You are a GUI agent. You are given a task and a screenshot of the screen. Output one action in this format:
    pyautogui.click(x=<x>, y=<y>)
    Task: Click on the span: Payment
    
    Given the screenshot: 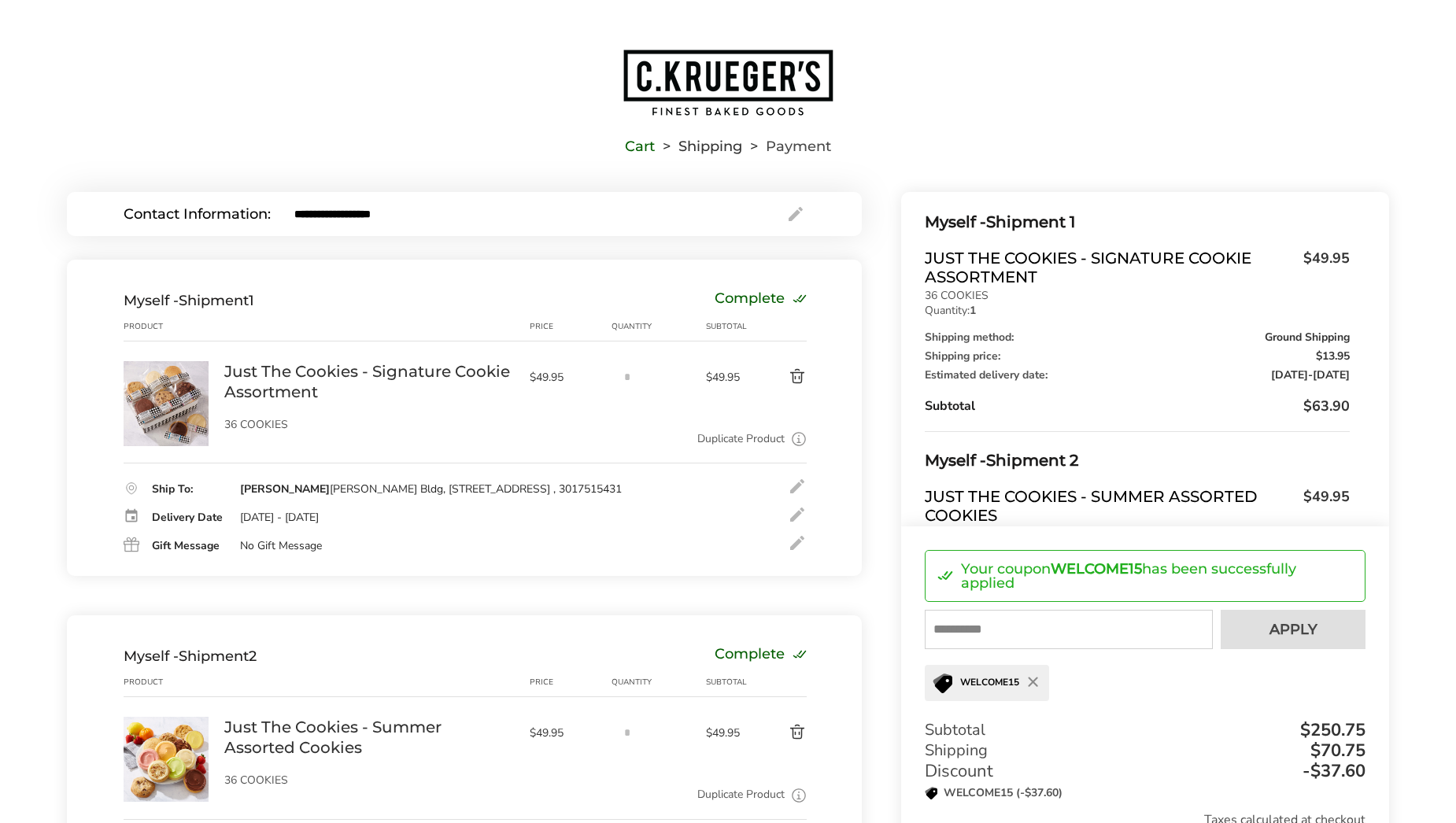 What is the action you would take?
    pyautogui.click(x=798, y=146)
    